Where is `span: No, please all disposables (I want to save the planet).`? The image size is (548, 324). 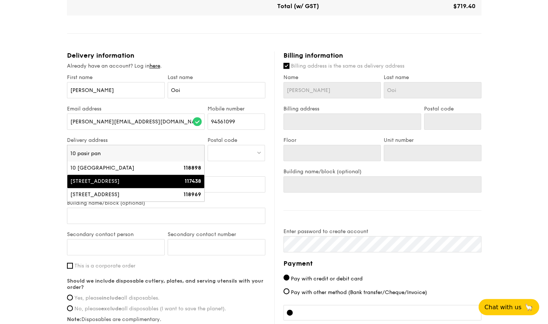
span: No, please all disposables (I want to save the planet). is located at coordinates (150, 309).